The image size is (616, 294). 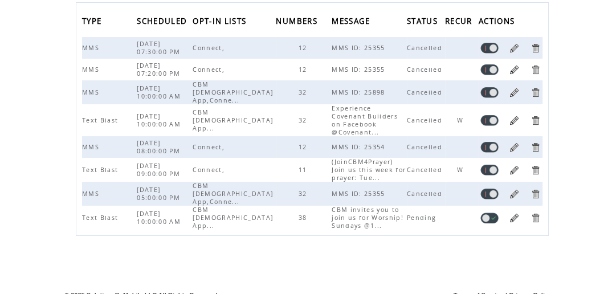 What do you see at coordinates (163, 21) in the screenshot?
I see `a: SCHEDULED` at bounding box center [163, 21].